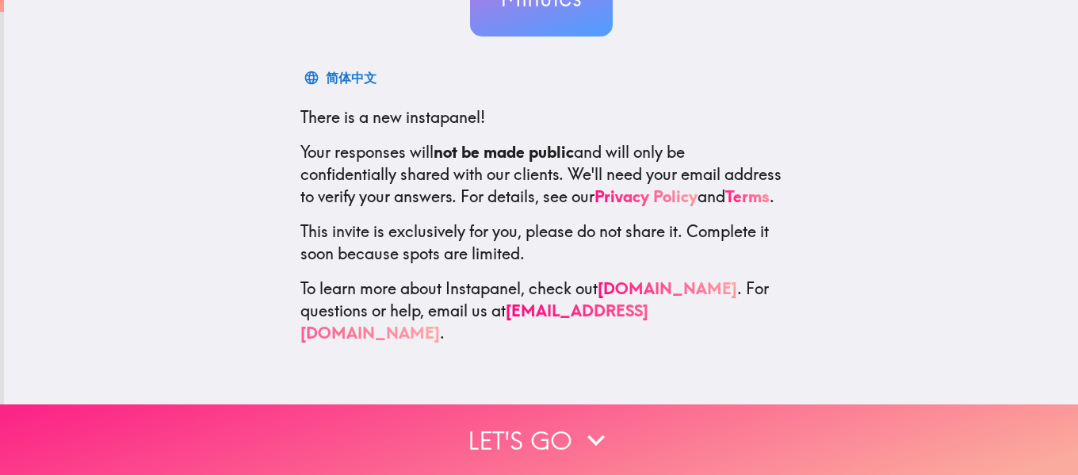 The image size is (1078, 475). I want to click on a: Terms, so click(747, 196).